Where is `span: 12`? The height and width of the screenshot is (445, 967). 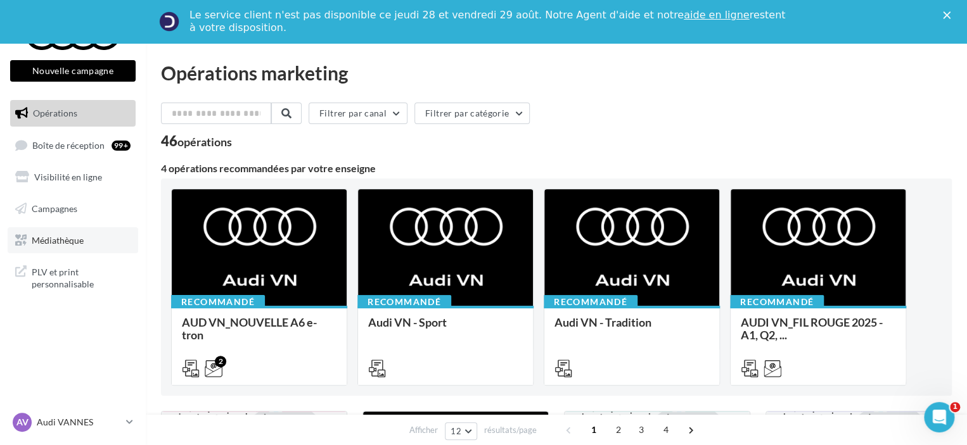 span: 12 is located at coordinates (456, 431).